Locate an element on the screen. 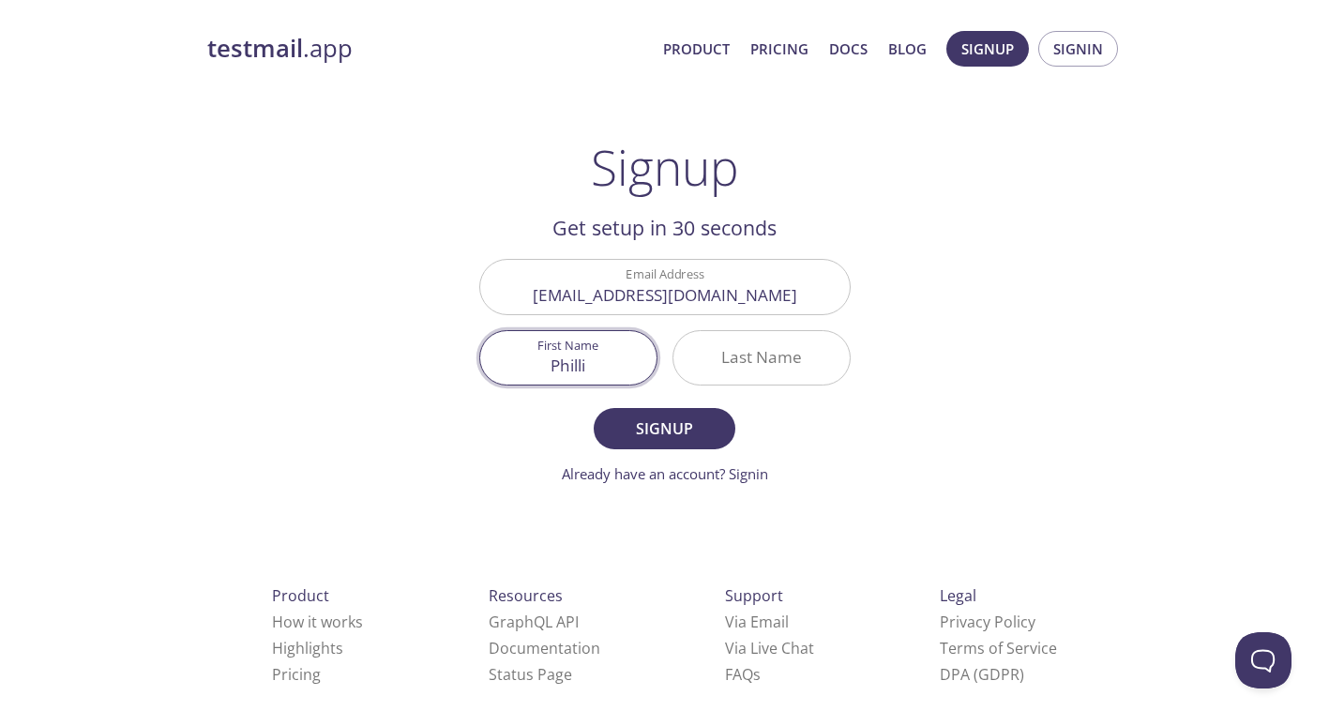  span: Support is located at coordinates (754, 596).